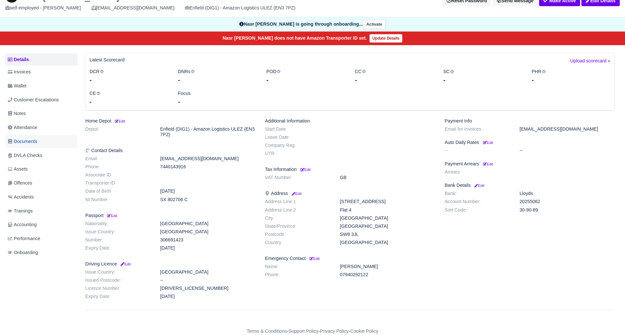 The height and width of the screenshot is (335, 625). I want to click on dt: Nationality:, so click(118, 224).